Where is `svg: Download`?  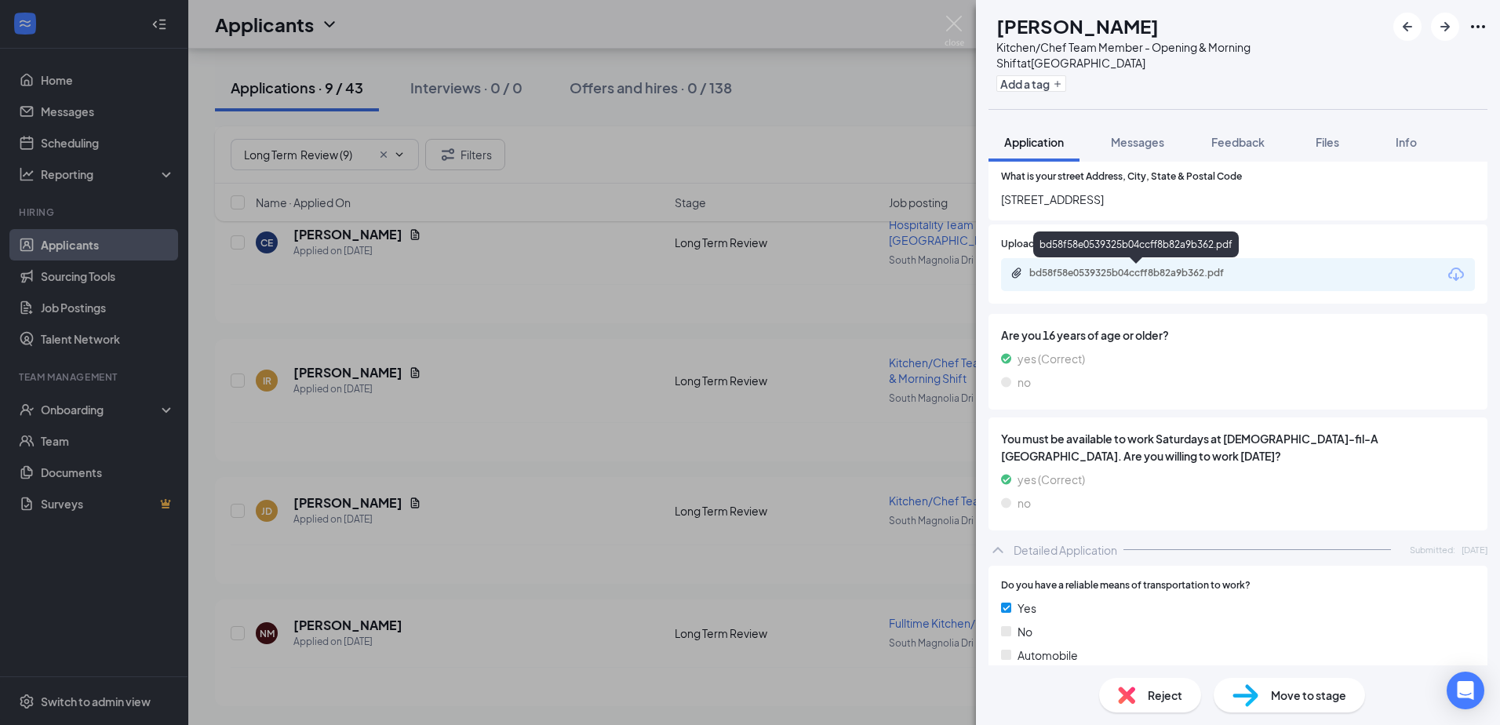
svg: Download is located at coordinates (1456, 275).